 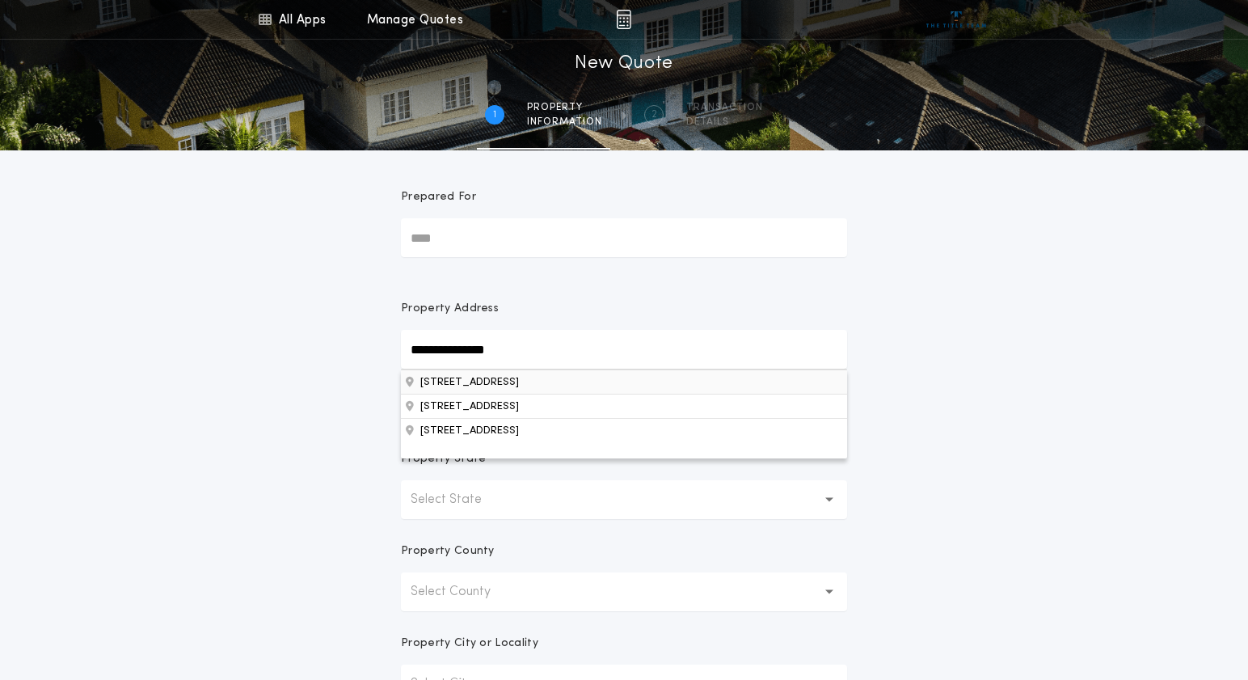 What do you see at coordinates (495, 115) in the screenshot?
I see `h2: 1` at bounding box center [495, 115].